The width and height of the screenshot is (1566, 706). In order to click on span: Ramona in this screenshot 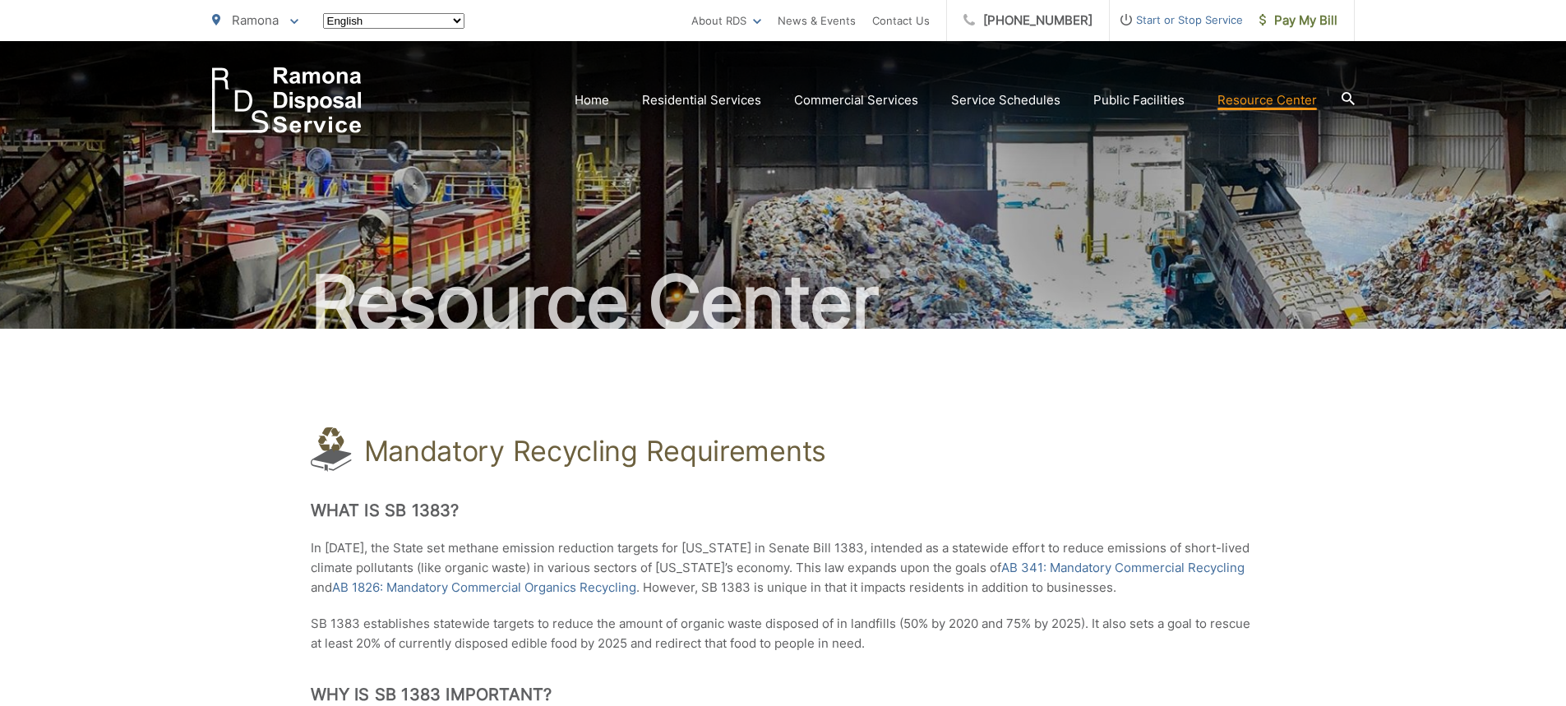, I will do `click(255, 20)`.